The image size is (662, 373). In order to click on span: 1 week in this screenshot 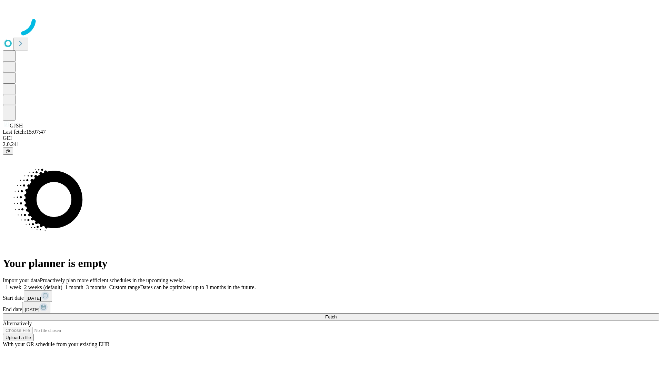, I will do `click(13, 287)`.